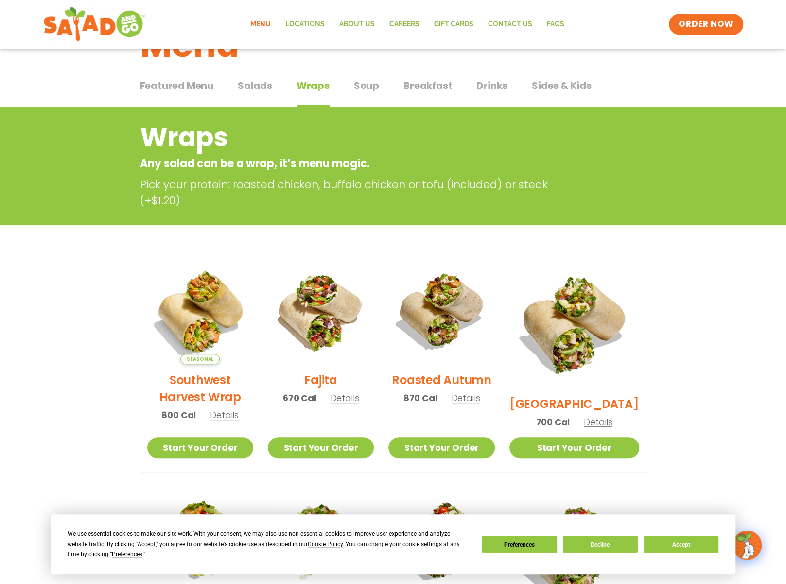 The image size is (786, 584). Describe the element at coordinates (367, 86) in the screenshot. I see `span: Soup` at that location.